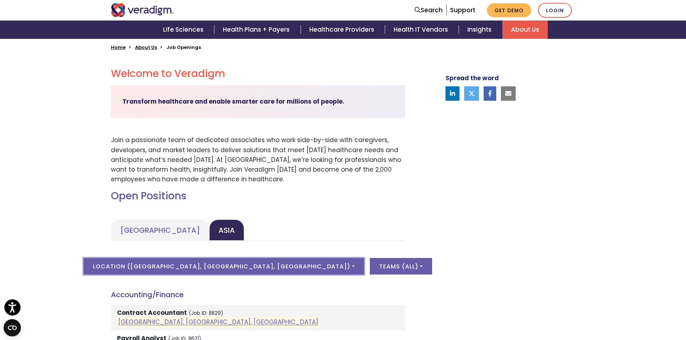 This screenshot has height=340, width=686. Describe the element at coordinates (509, 10) in the screenshot. I see `a: Get Demo` at that location.